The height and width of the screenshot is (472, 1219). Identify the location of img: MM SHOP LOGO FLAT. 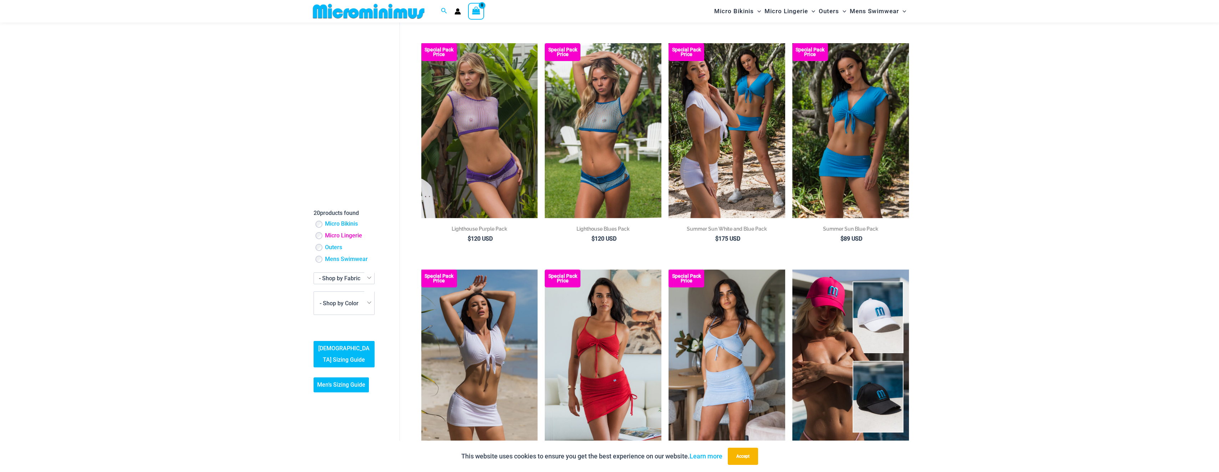
(368, 11).